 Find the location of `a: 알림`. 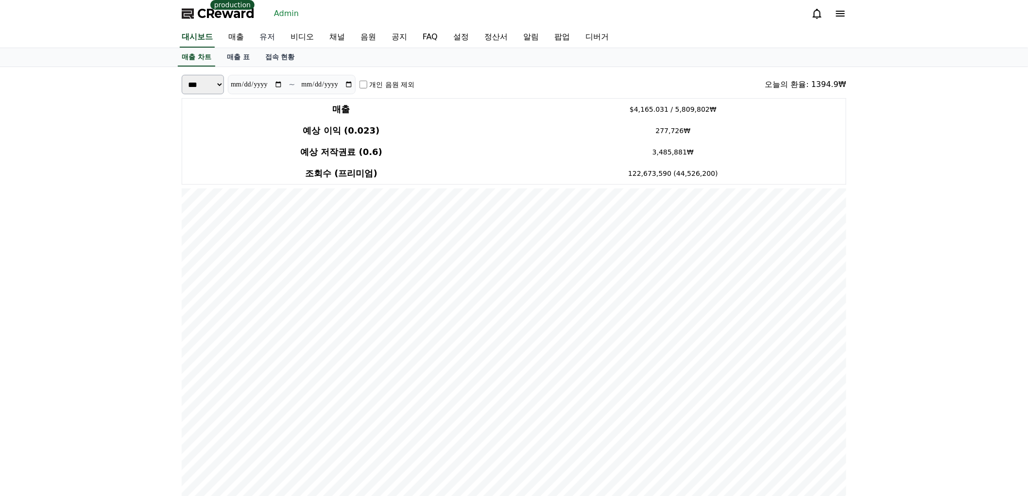

a: 알림 is located at coordinates (531, 37).